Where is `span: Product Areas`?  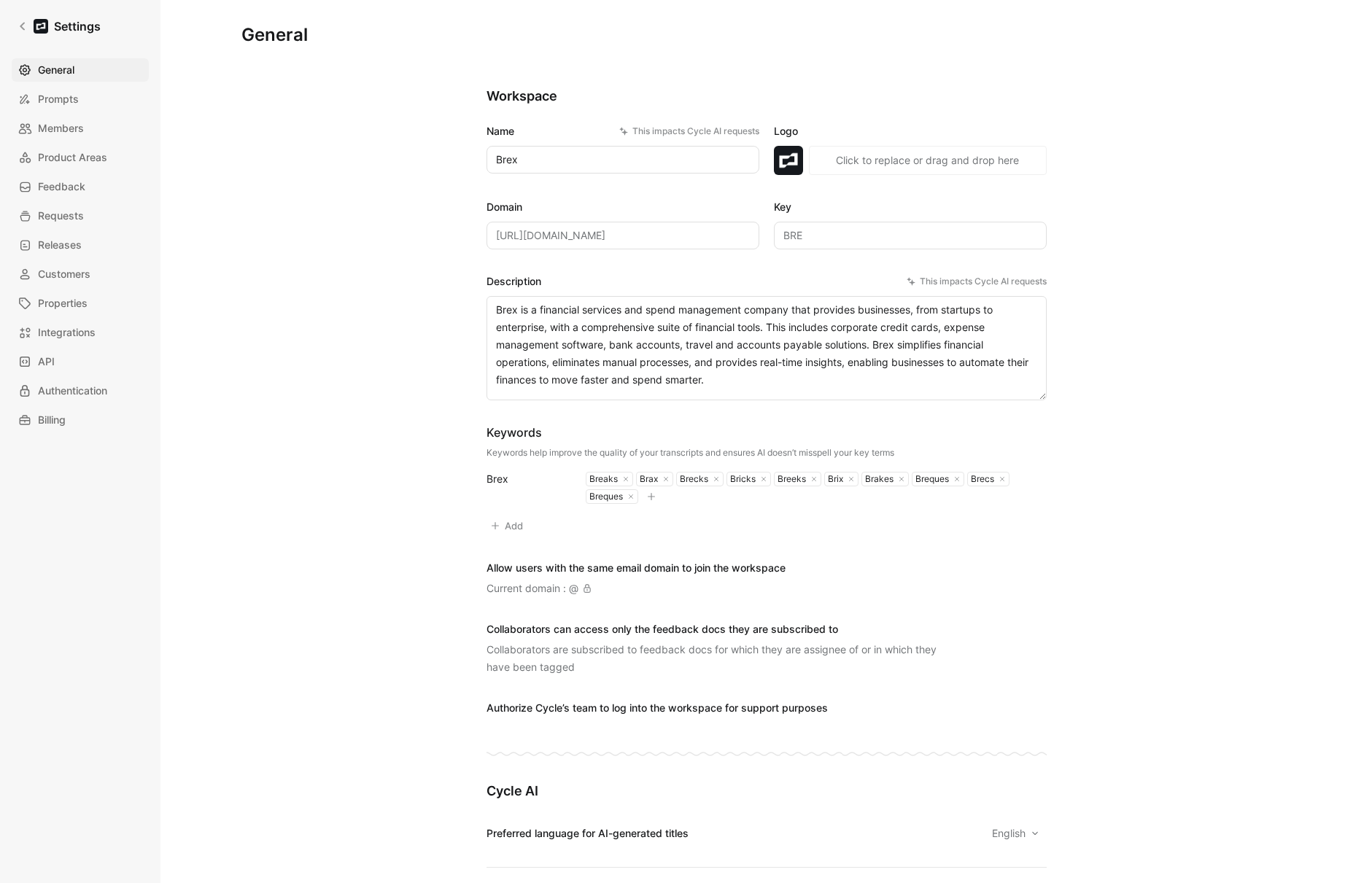 span: Product Areas is located at coordinates (72, 158).